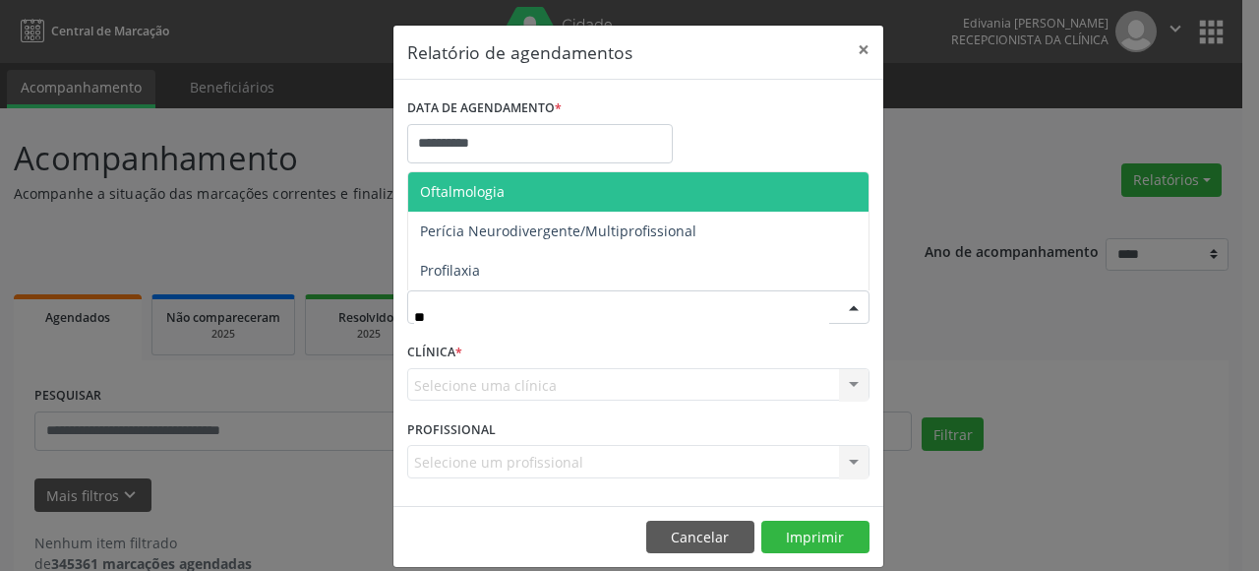 The width and height of the screenshot is (1259, 571). Describe the element at coordinates (450, 270) in the screenshot. I see `span: Profilaxia` at that location.